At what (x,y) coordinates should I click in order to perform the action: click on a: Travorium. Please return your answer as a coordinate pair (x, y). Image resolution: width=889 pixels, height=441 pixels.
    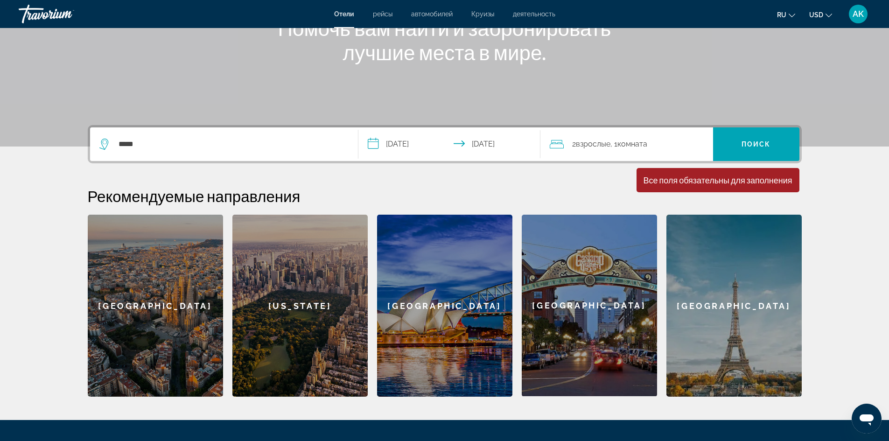
    Looking at the image, I should click on (65, 14).